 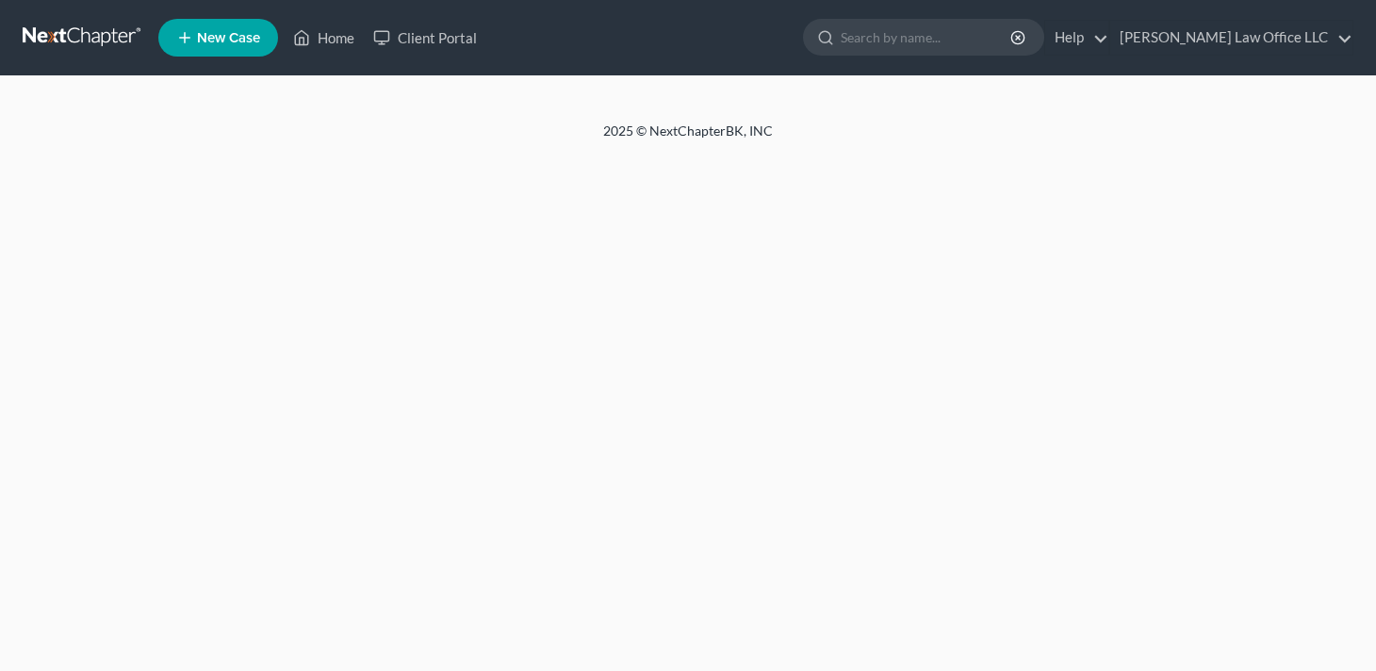 What do you see at coordinates (1076, 38) in the screenshot?
I see `a: Help` at bounding box center [1076, 38].